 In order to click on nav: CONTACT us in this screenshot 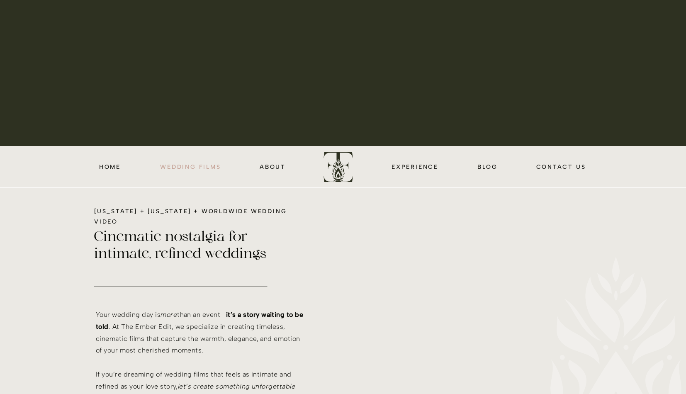, I will do `click(561, 166)`.